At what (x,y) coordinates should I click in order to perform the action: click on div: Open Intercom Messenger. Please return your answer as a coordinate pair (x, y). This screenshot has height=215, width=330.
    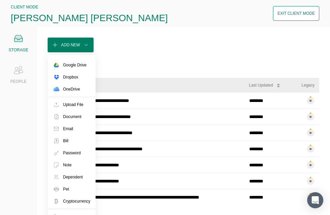
    Looking at the image, I should click on (316, 200).